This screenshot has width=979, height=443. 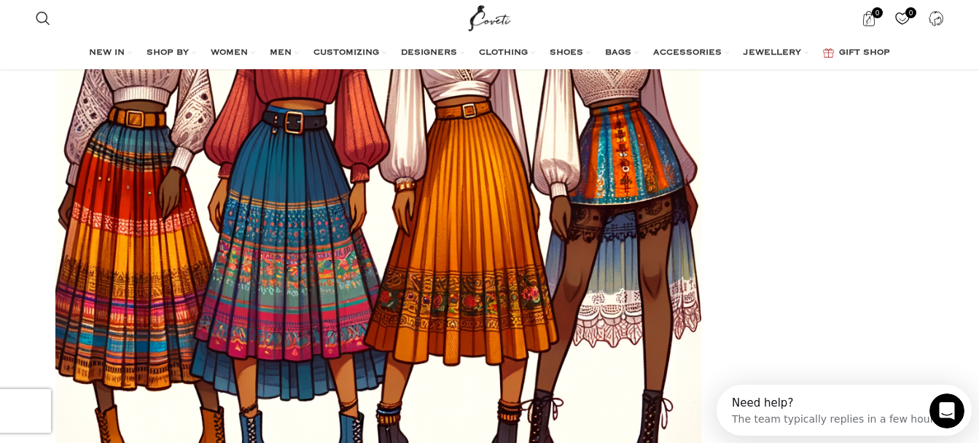 What do you see at coordinates (171, 53) in the screenshot?
I see `a: SHOP BY` at bounding box center [171, 53].